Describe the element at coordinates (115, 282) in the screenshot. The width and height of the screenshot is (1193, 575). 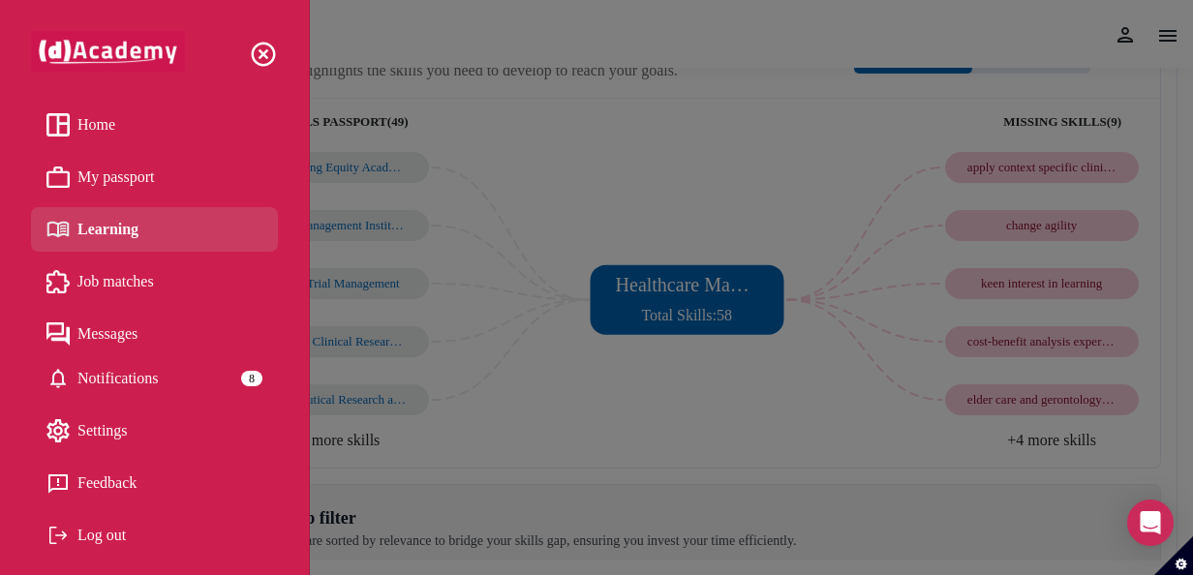
I see `span: Job matches` at that location.